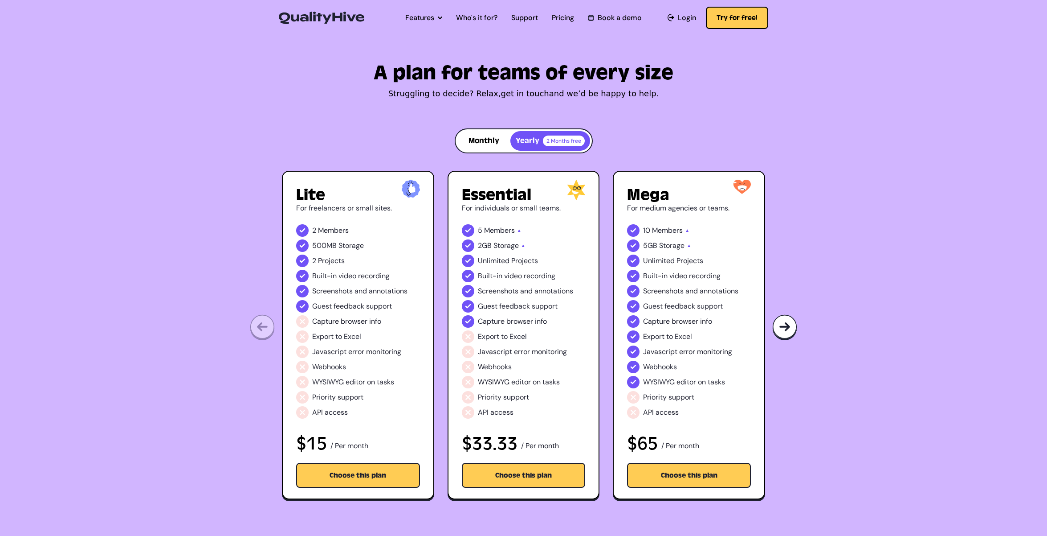  I want to click on a: Login, so click(682, 18).